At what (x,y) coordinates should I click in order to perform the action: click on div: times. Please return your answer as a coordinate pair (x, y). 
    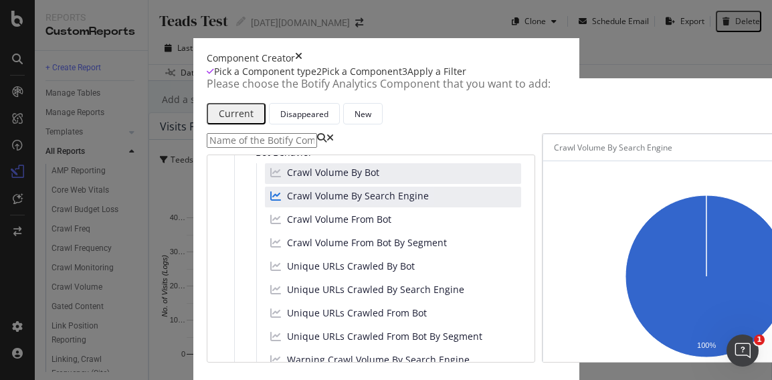
    Looking at the image, I should click on (298, 58).